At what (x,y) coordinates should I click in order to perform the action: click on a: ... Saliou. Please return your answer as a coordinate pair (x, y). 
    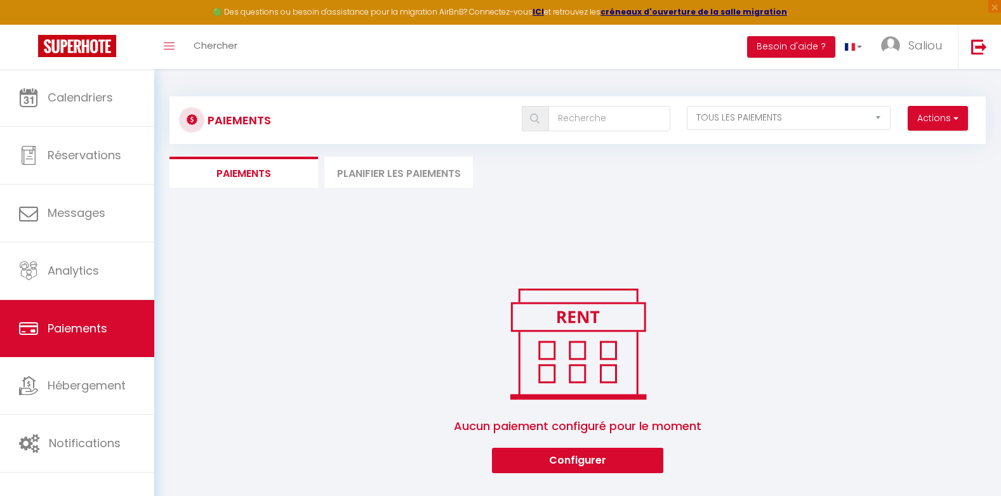
    Looking at the image, I should click on (915, 47).